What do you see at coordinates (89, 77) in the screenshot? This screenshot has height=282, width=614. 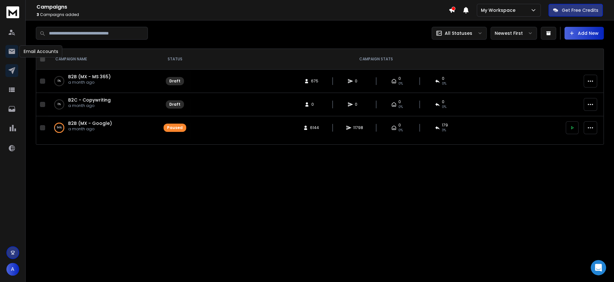 I see `a: B2B (MX - MS 365)` at bounding box center [89, 77].